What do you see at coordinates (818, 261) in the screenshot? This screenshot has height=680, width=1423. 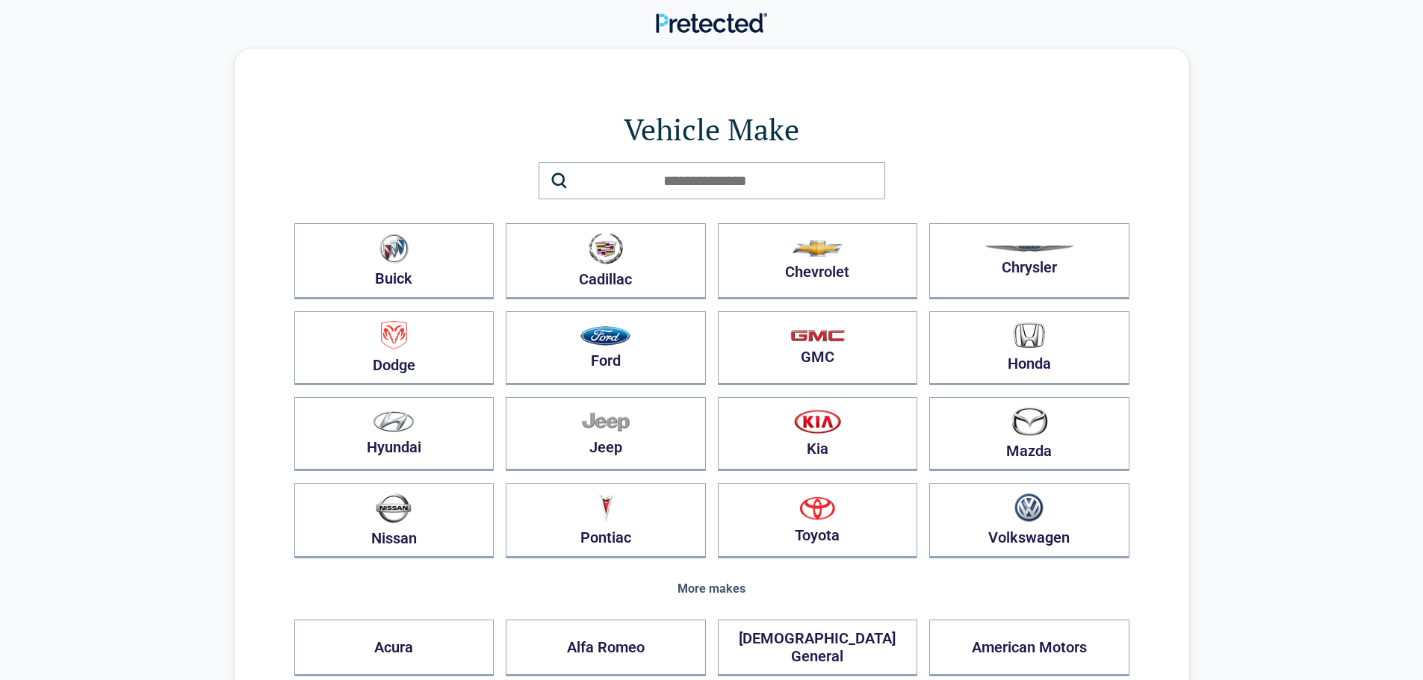 I see `button: Chevrolet` at bounding box center [818, 261].